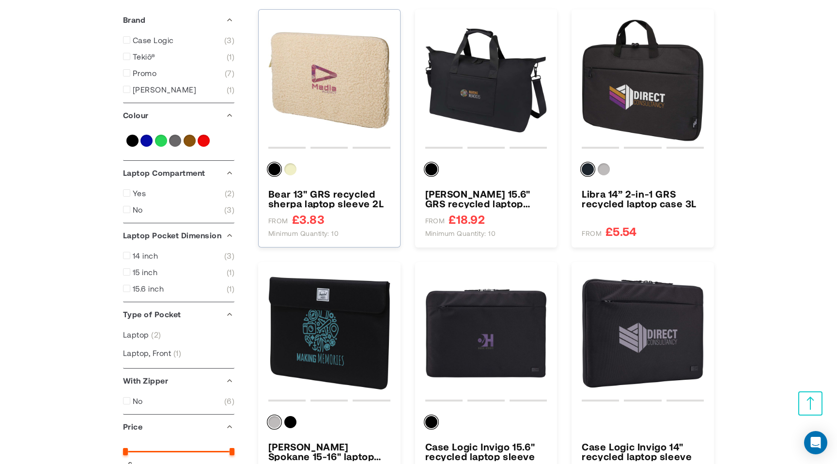  Describe the element at coordinates (132, 140) in the screenshot. I see `a: Black` at that location.